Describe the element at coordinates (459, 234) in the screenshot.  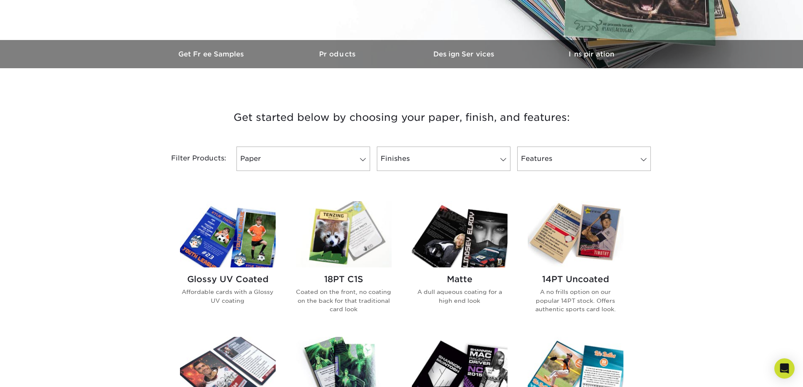
I see `img: Matte Trading Cards` at that location.